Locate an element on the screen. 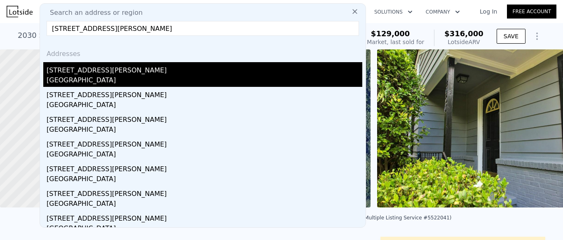 The height and width of the screenshot is (240, 563). span: $129,000 is located at coordinates (390, 33).